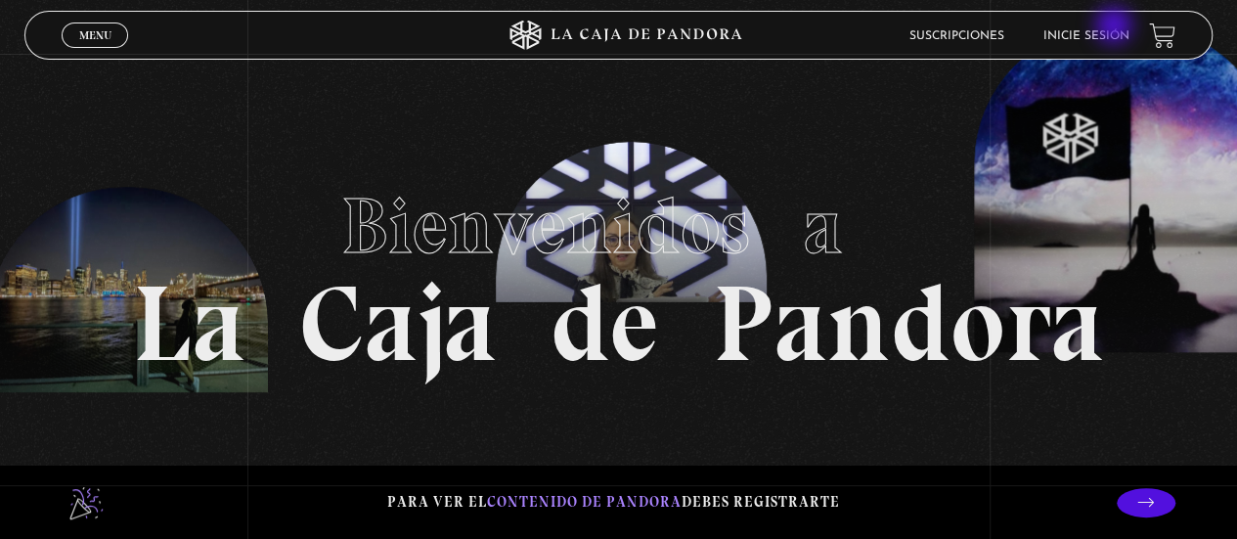 This screenshot has width=1237, height=539. I want to click on span: Menu, so click(95, 35).